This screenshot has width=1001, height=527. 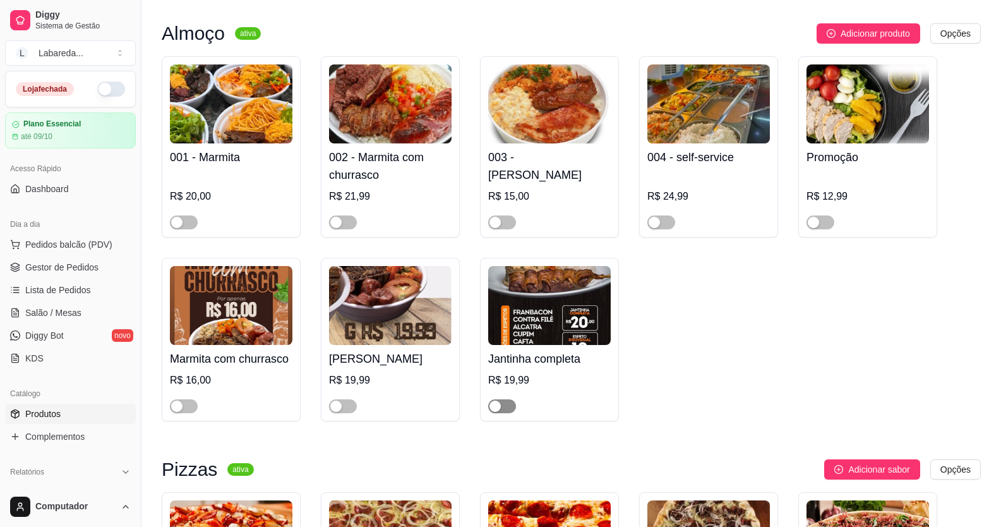 I want to click on span: Relatórios de vendas, so click(x=67, y=492).